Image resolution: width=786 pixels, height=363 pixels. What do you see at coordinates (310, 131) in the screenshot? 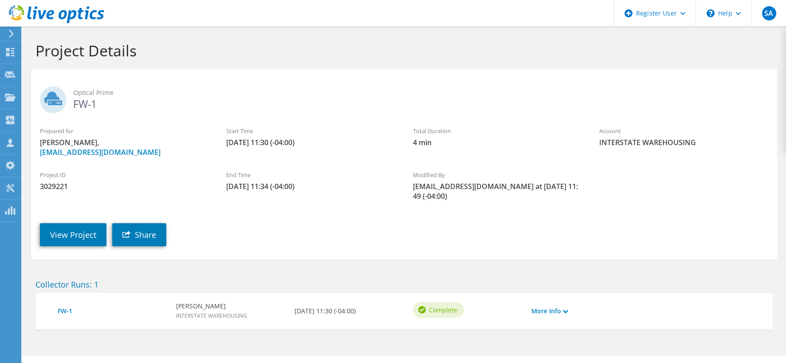
I see `label: Start Time` at bounding box center [310, 131].